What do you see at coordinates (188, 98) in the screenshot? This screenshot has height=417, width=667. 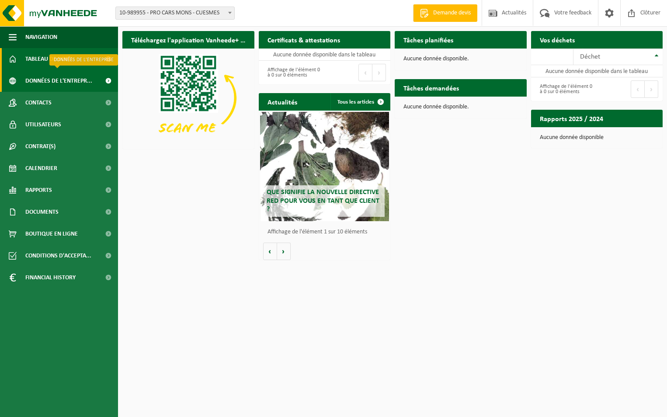 I see `img: Download de VHEPlus App` at bounding box center [188, 98].